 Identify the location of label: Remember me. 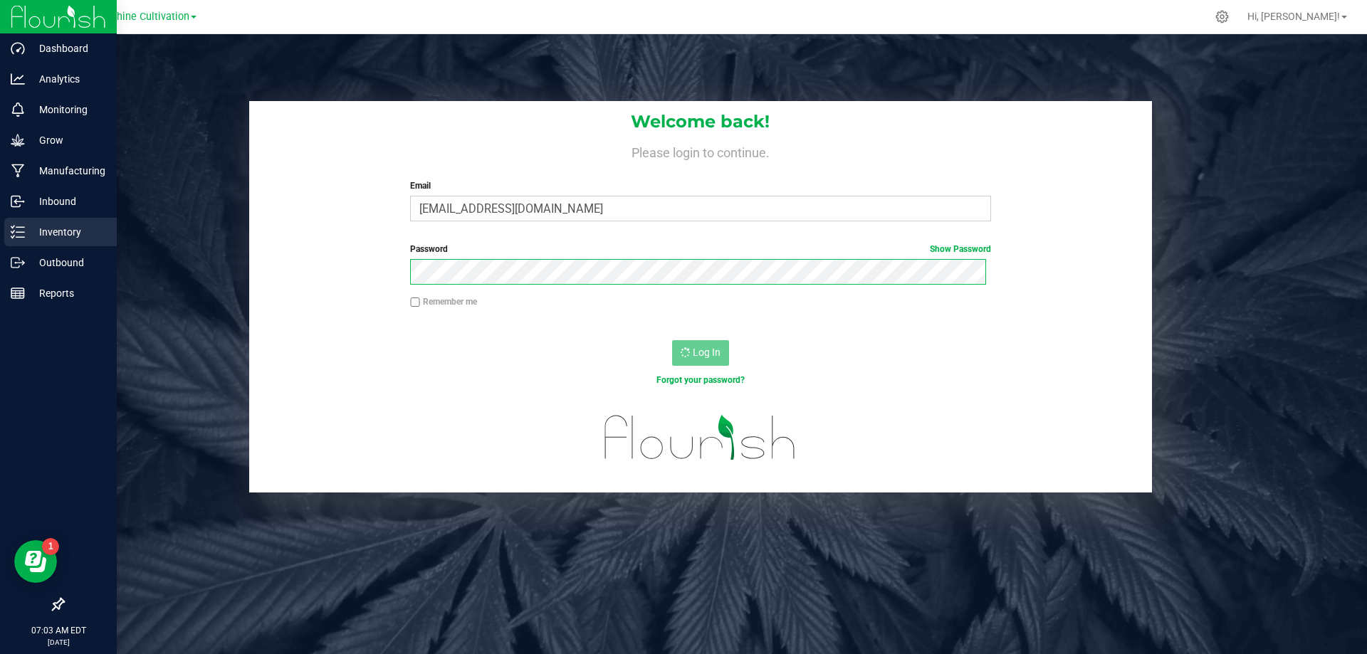
(443, 302).